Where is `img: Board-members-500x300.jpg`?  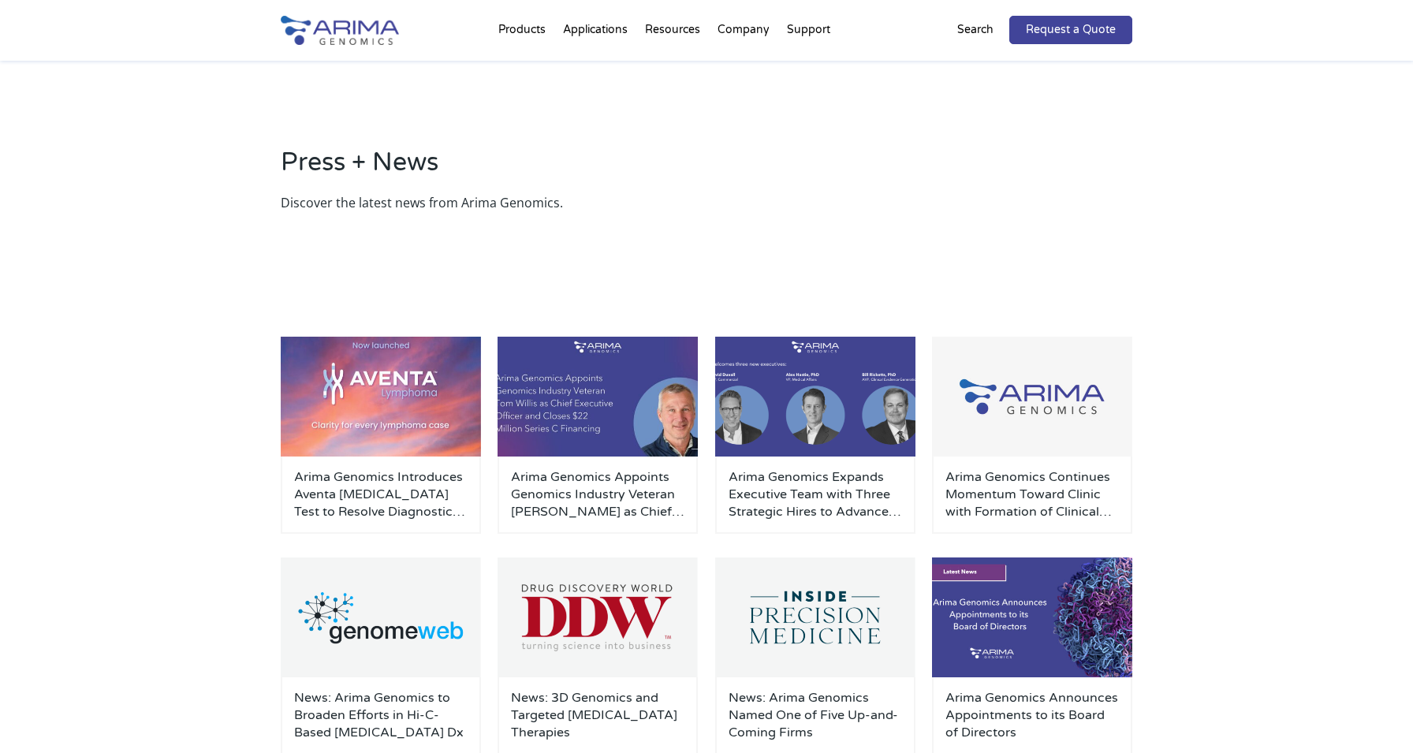 img: Board-members-500x300.jpg is located at coordinates (1032, 617).